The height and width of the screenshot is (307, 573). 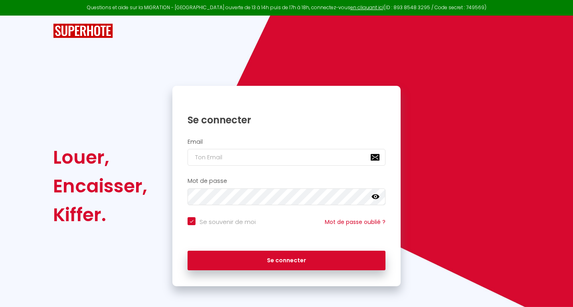 What do you see at coordinates (286, 260) in the screenshot?
I see `button: Se connecter` at bounding box center [286, 260].